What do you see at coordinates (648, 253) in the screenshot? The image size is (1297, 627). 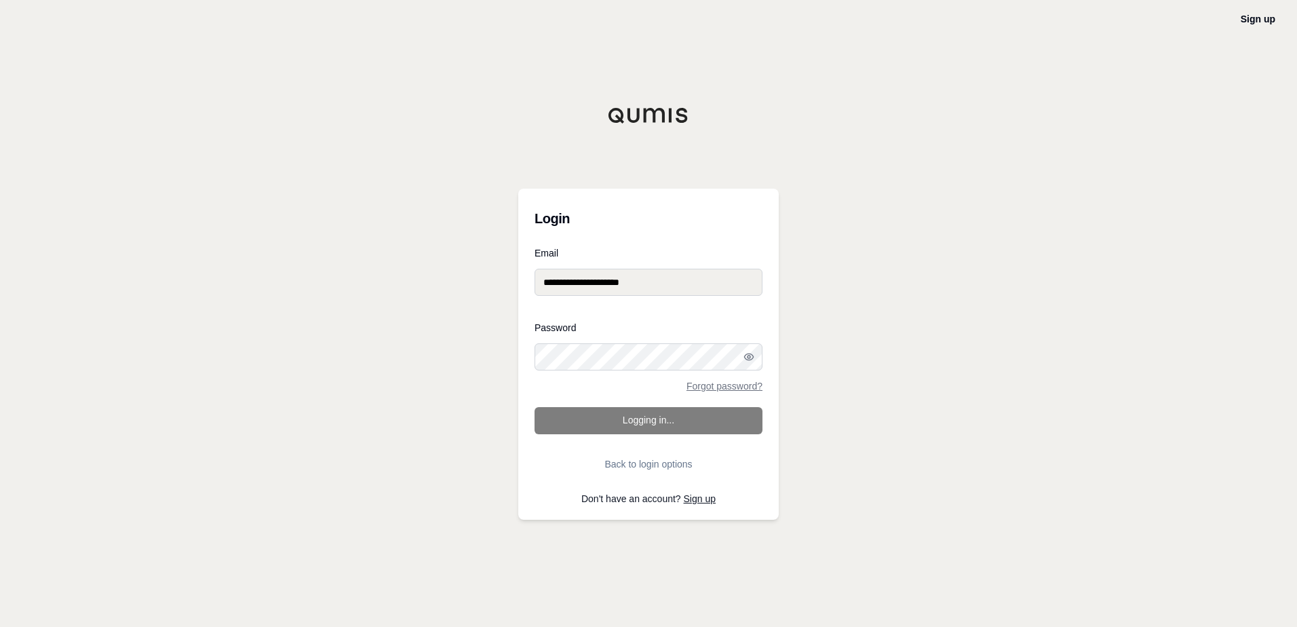 I see `label: Email` at bounding box center [648, 253].